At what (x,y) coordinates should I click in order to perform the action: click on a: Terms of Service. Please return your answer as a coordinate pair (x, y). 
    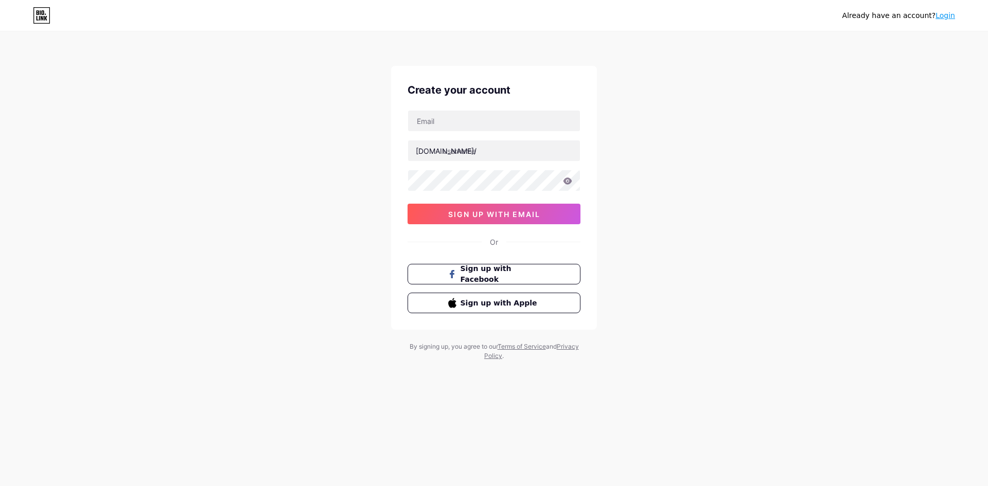
    Looking at the image, I should click on (522, 346).